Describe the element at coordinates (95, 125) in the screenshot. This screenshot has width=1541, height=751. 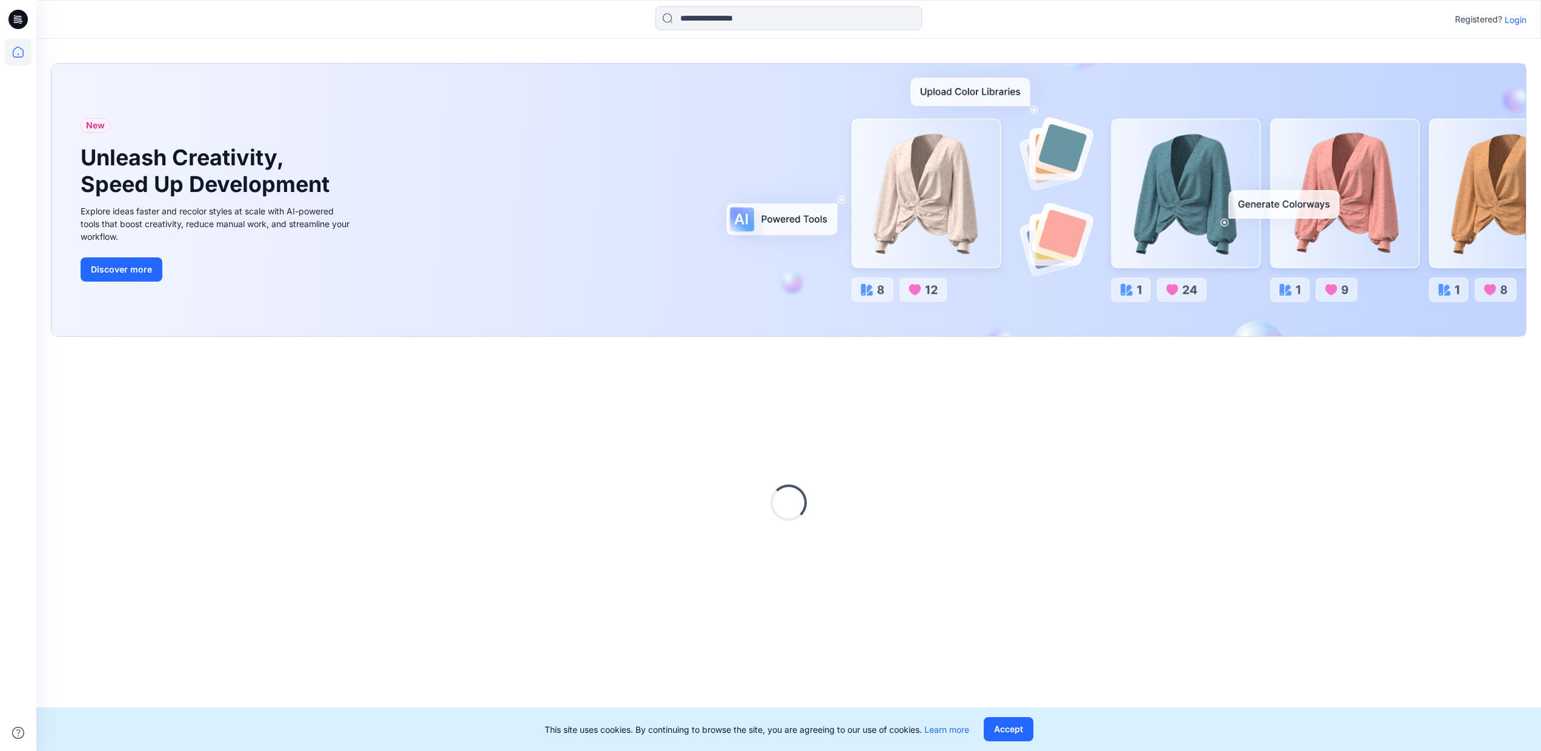
I see `span: New` at that location.